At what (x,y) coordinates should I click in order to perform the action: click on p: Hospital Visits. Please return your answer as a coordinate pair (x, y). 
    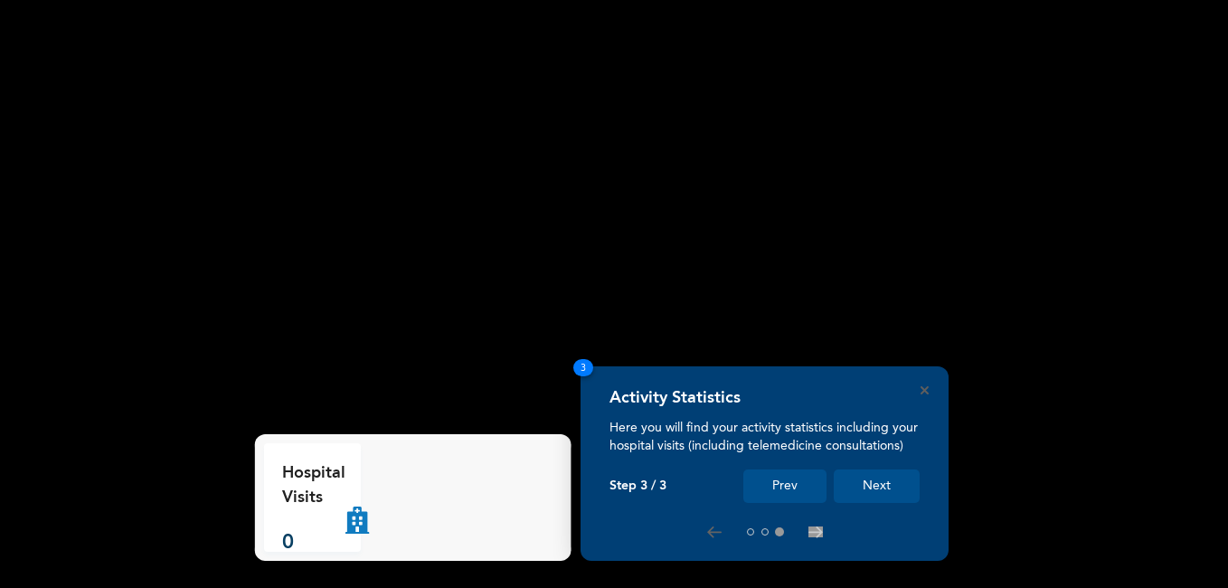
    Looking at the image, I should click on (314, 486).